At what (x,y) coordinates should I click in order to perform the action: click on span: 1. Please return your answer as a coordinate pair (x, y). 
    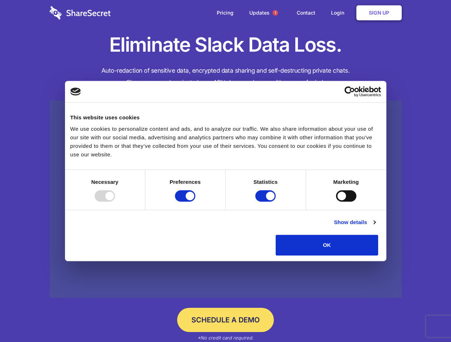
    Looking at the image, I should click on (275, 13).